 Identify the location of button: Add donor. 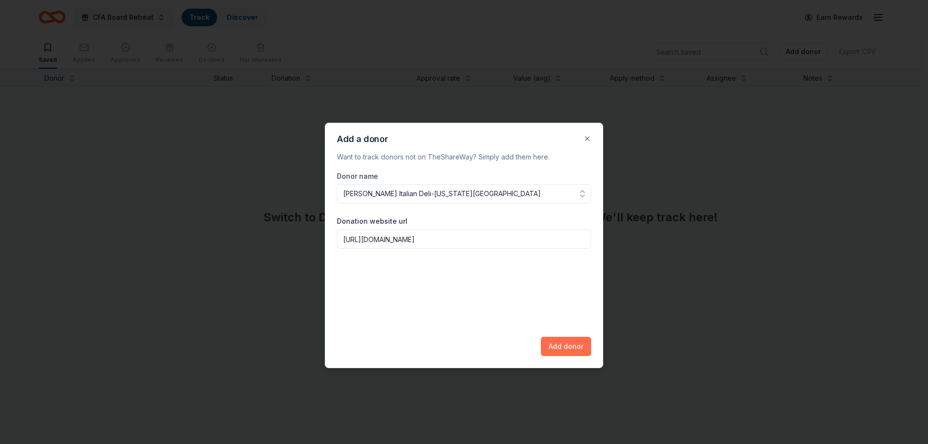
(566, 347).